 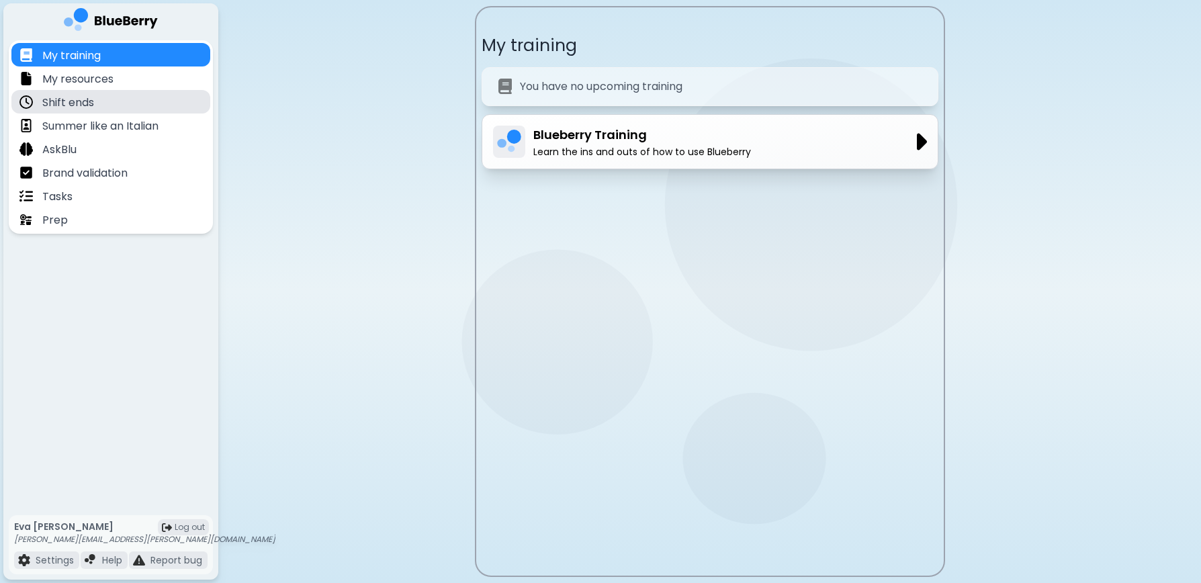 What do you see at coordinates (505, 86) in the screenshot?
I see `img: No modules` at bounding box center [505, 86].